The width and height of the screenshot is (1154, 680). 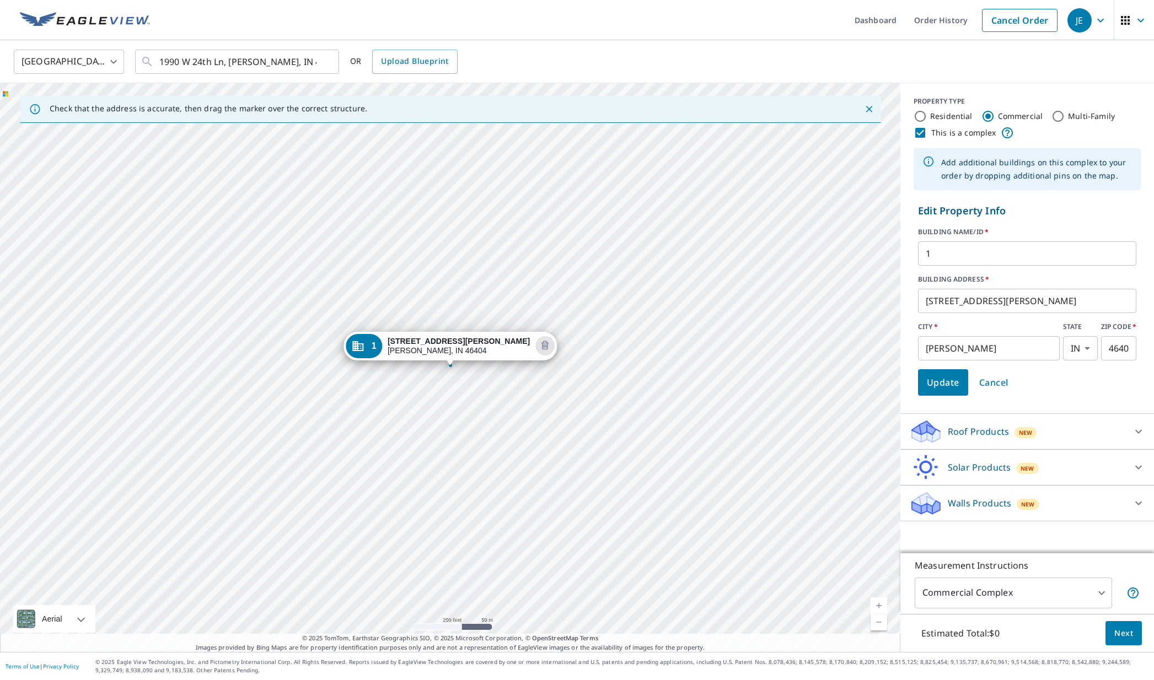 I want to click on a: OpenStreetMap, so click(x=555, y=638).